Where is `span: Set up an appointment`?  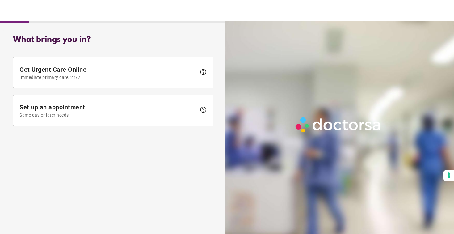 span: Set up an appointment is located at coordinates (108, 110).